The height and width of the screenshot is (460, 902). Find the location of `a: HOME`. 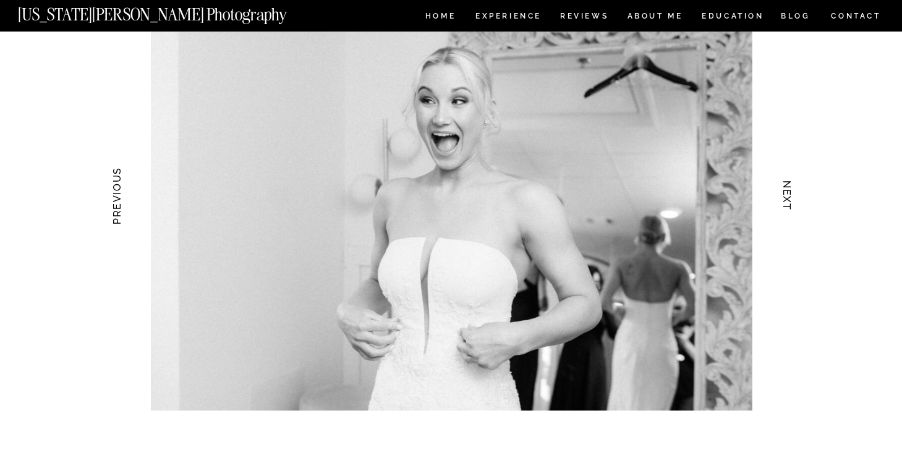

a: HOME is located at coordinates (440, 17).